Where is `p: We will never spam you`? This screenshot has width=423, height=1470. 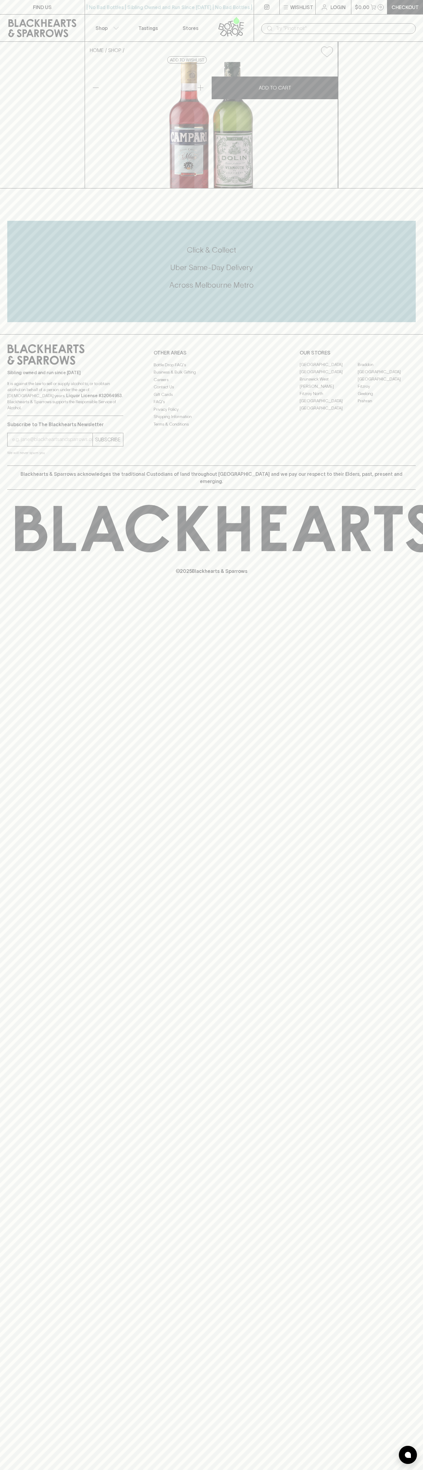 p: We will never spam you is located at coordinates (65, 453).